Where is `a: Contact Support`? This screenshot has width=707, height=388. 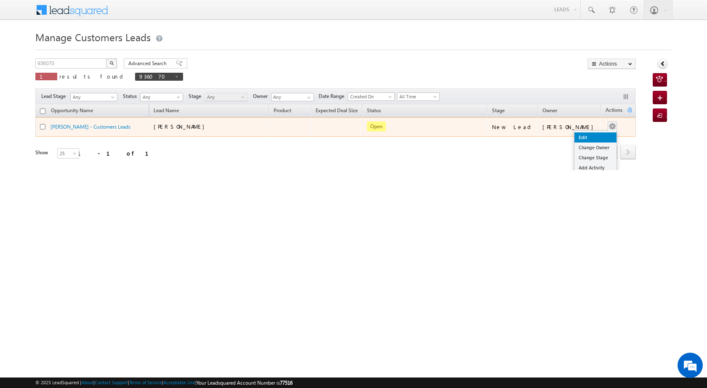 a: Contact Support is located at coordinates (111, 382).